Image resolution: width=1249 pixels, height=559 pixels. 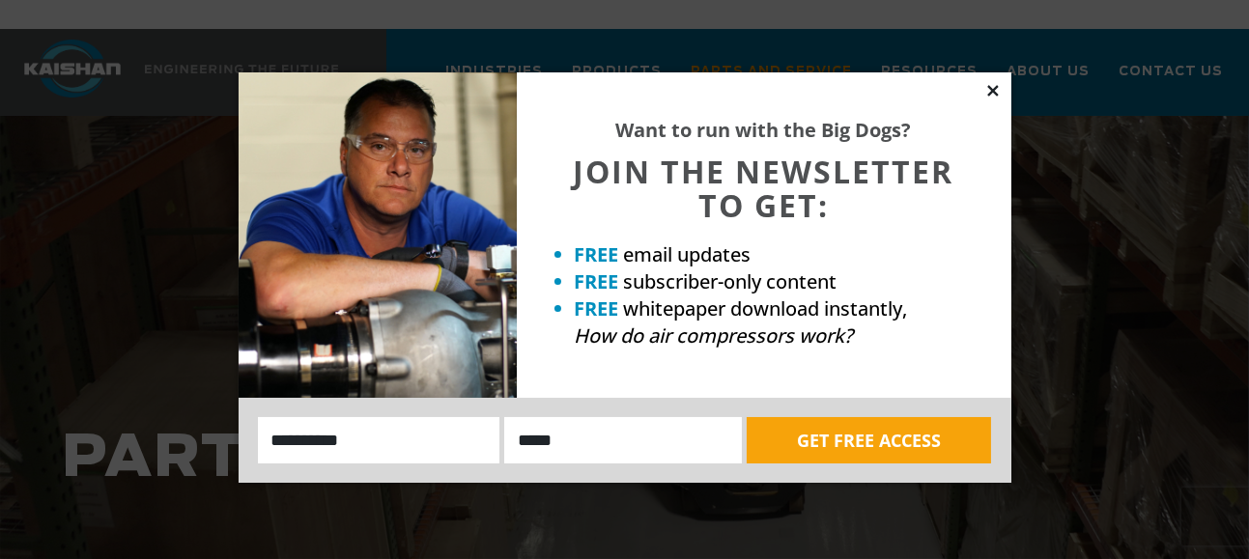 I want to click on span: whitepaper download instantly,, so click(x=766, y=308).